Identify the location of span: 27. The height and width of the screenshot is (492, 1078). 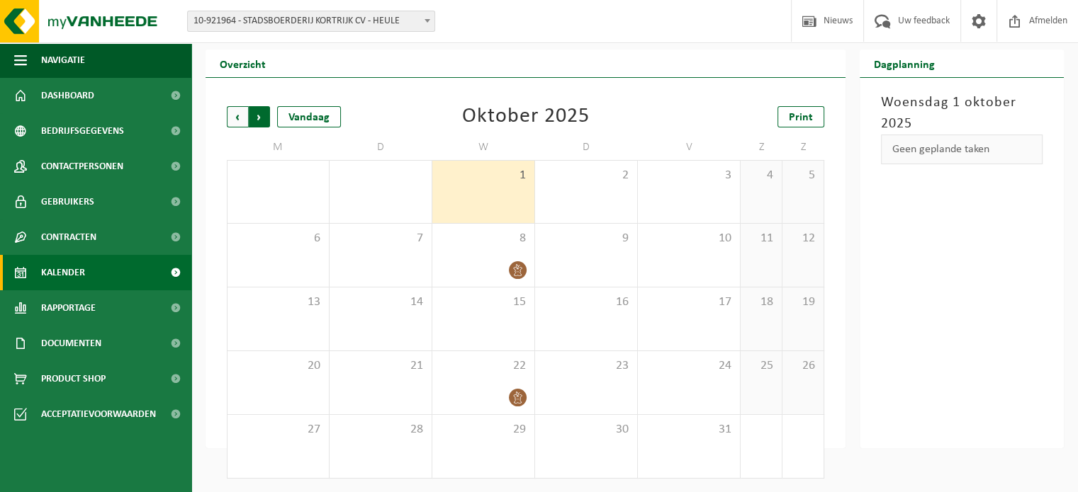
(278, 430).